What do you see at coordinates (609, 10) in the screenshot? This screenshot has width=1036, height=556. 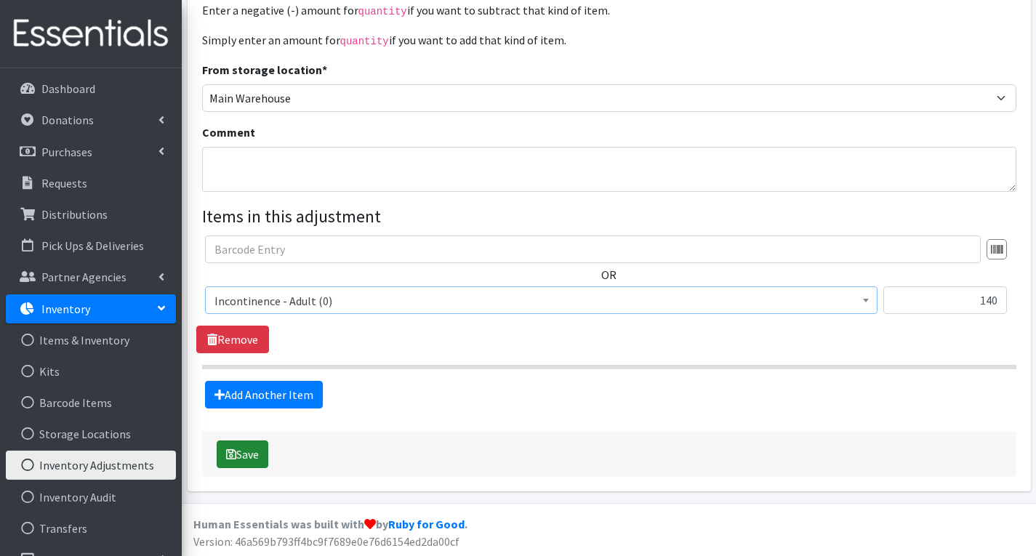 I see `p: Enter a negative (-) amount for if you want to subtract that kind of item.` at bounding box center [609, 10].